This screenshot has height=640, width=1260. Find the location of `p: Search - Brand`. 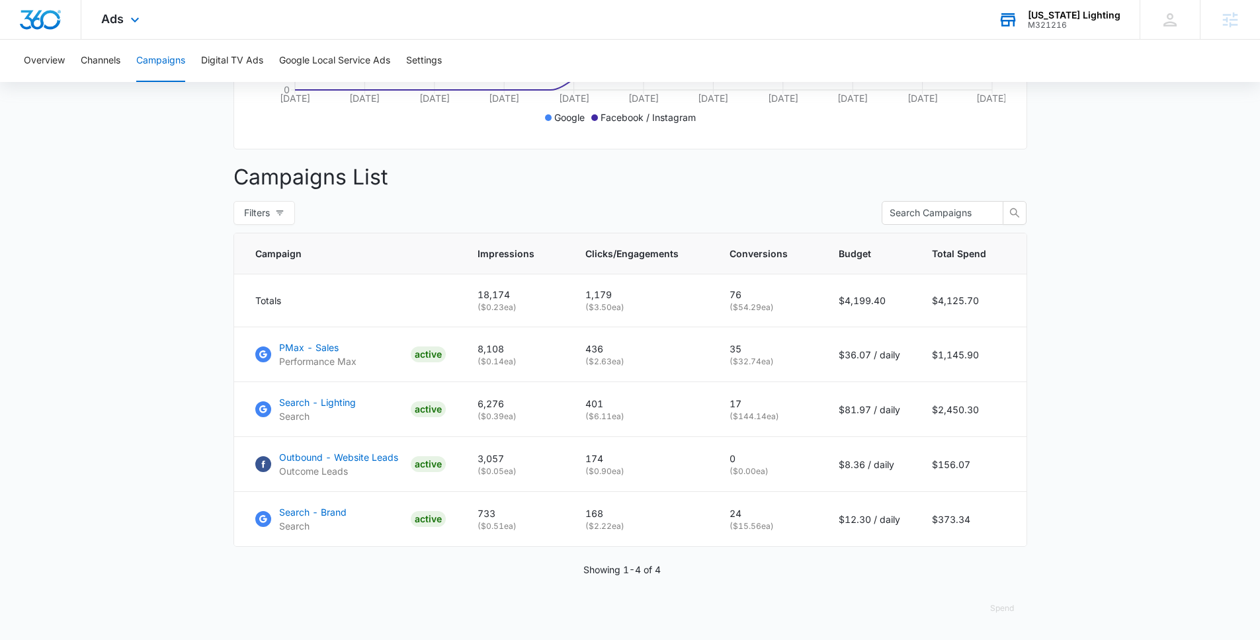

p: Search - Brand is located at coordinates (313, 512).